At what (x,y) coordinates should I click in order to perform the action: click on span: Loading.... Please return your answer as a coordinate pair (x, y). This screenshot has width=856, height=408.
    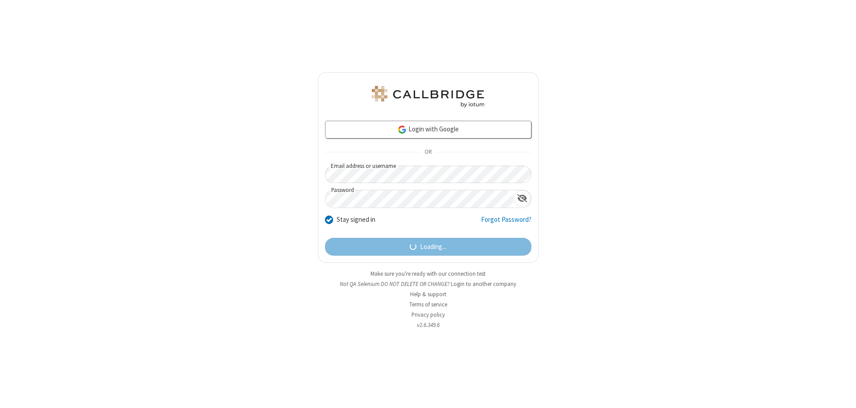
    Looking at the image, I should click on (433, 247).